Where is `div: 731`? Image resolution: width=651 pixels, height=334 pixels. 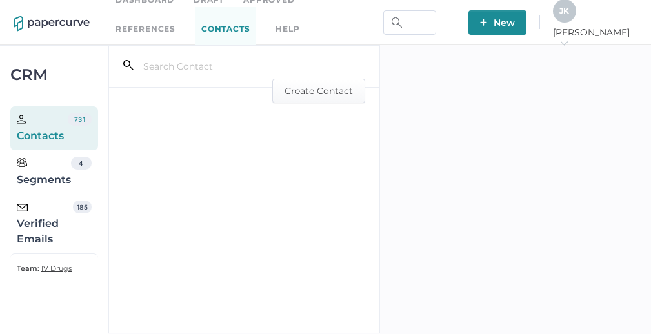
div: 731 is located at coordinates (79, 119).